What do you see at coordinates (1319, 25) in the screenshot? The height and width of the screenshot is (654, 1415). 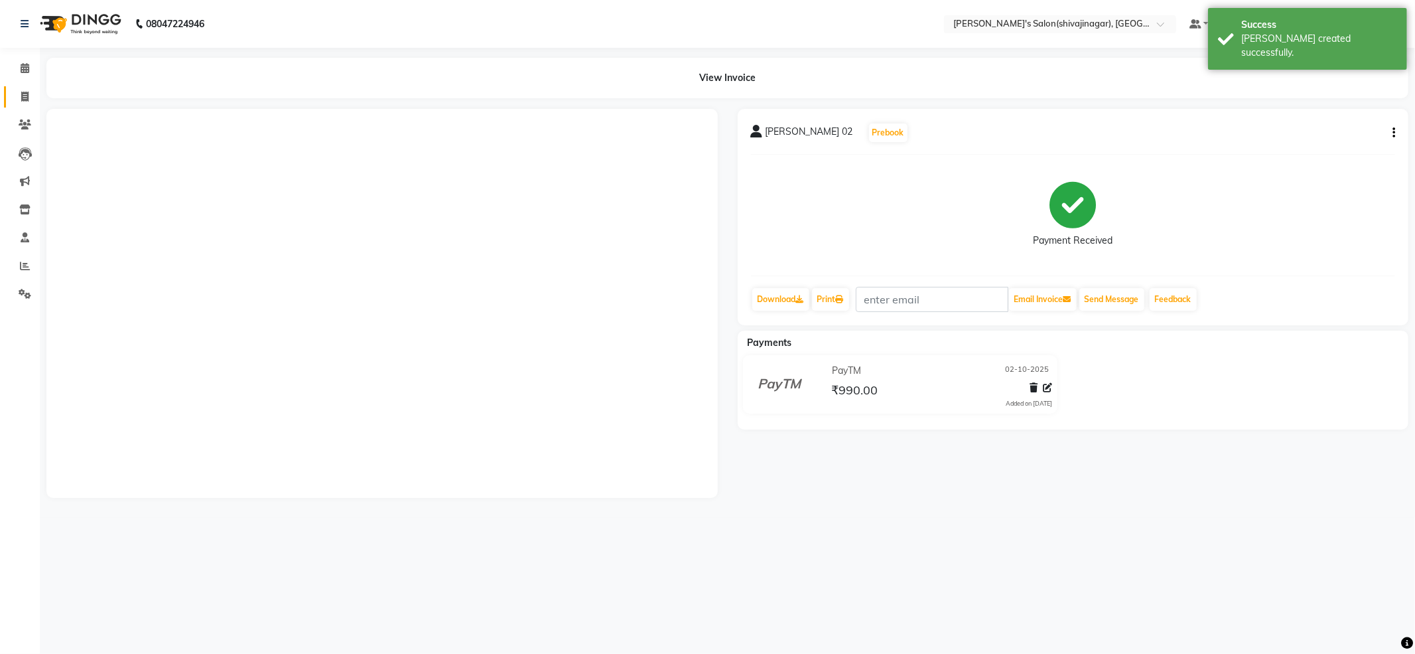 I see `div: Success` at bounding box center [1319, 25].